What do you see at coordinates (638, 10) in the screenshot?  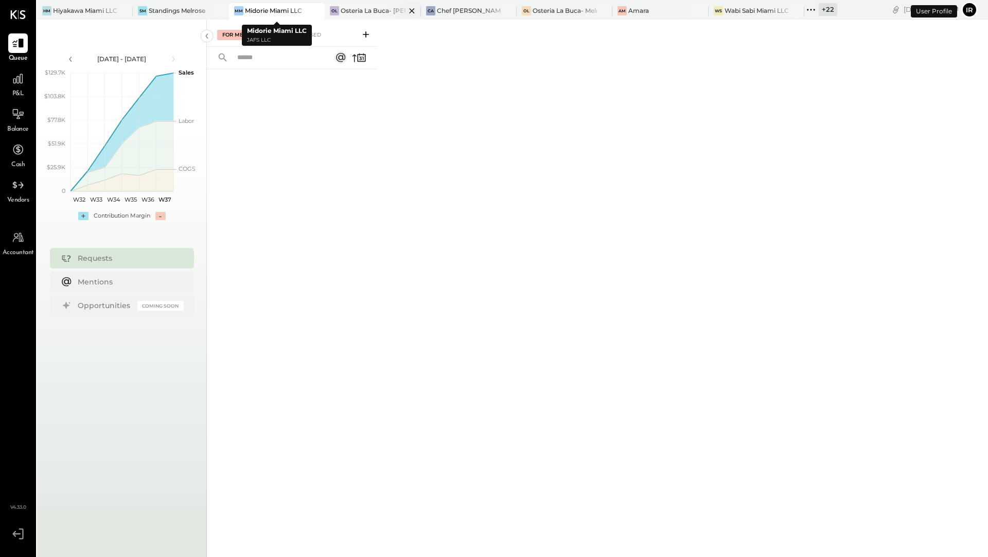 I see `div: Amara` at bounding box center [638, 10].